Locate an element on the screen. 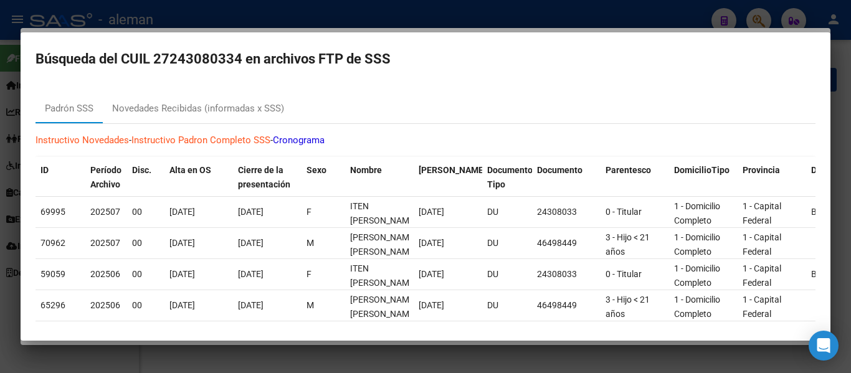 The image size is (851, 373). span: Parentesco is located at coordinates (628, 170).